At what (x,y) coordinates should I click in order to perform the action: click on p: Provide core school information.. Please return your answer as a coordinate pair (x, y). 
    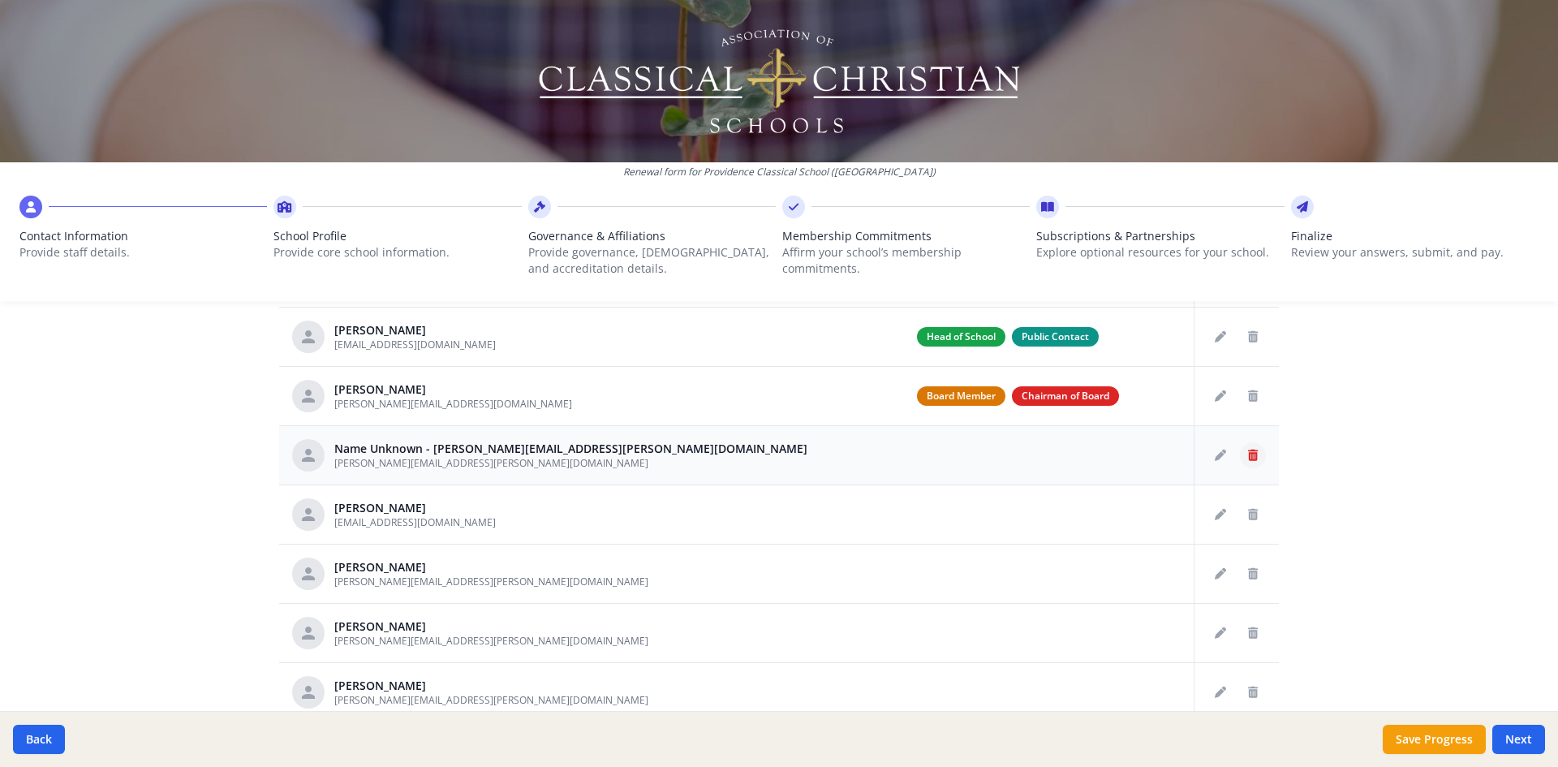
    Looking at the image, I should click on (397, 252).